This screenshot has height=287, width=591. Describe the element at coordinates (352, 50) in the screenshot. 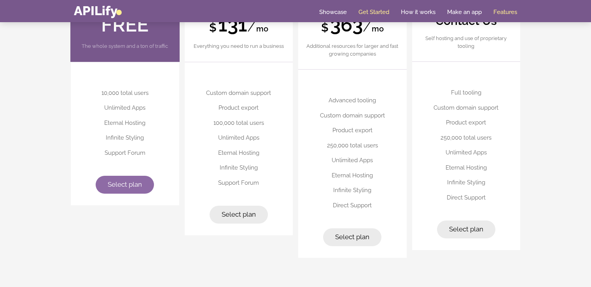

I see `p: Additional resources for larger and fast growing companies` at that location.